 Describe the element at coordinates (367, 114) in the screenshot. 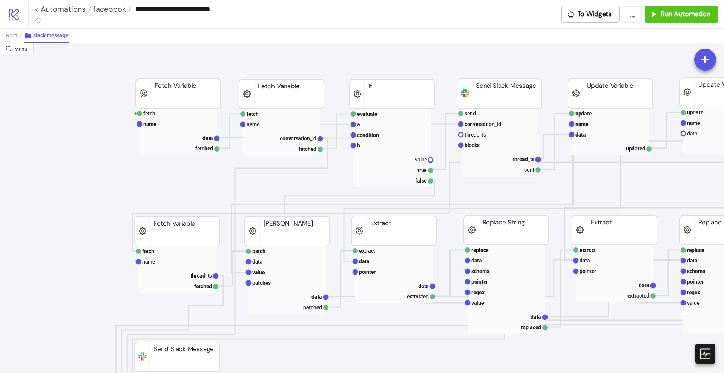

I see `text: evaluate` at that location.